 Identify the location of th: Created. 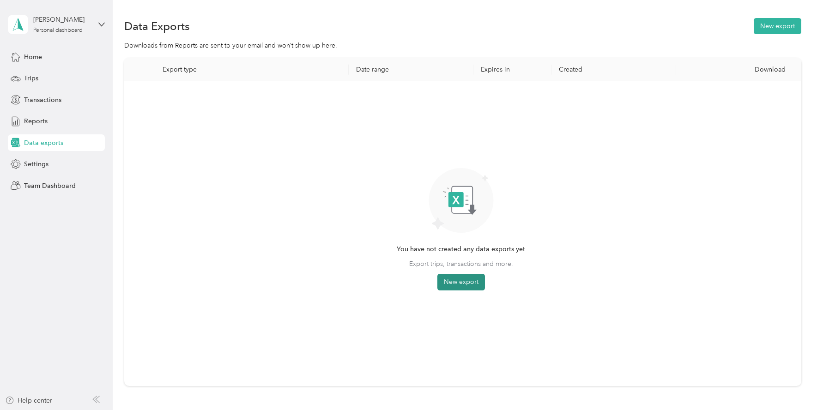
(614, 70).